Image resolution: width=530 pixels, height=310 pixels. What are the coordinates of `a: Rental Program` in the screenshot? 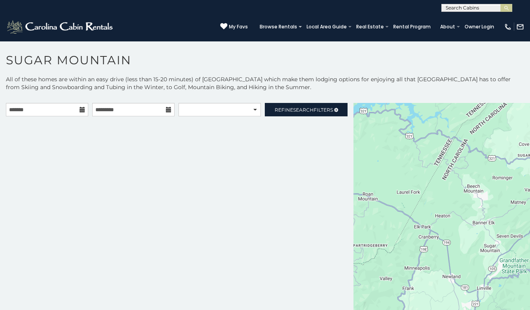 It's located at (412, 27).